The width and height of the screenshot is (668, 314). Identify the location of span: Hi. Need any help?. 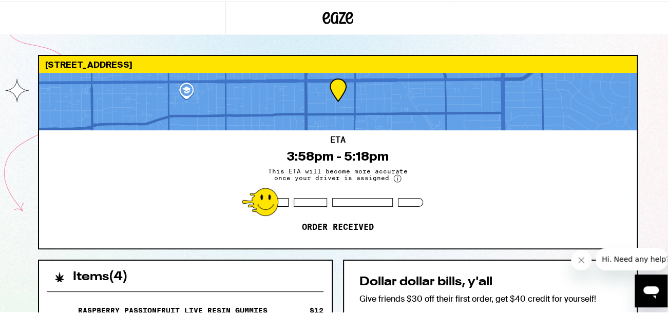
(40, 11).